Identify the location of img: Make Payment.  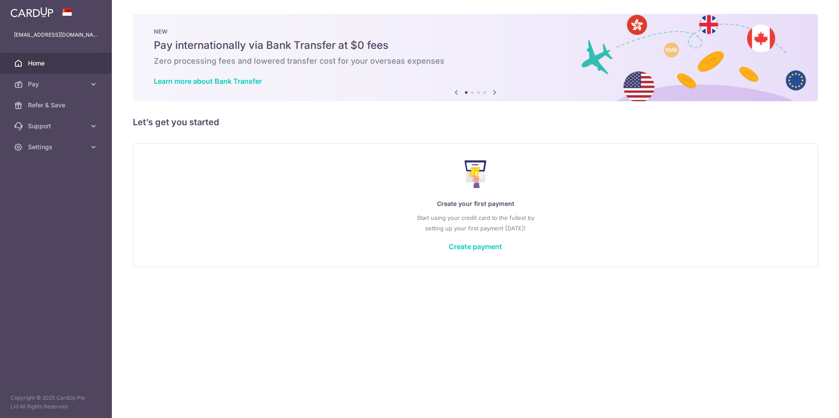
(475, 174).